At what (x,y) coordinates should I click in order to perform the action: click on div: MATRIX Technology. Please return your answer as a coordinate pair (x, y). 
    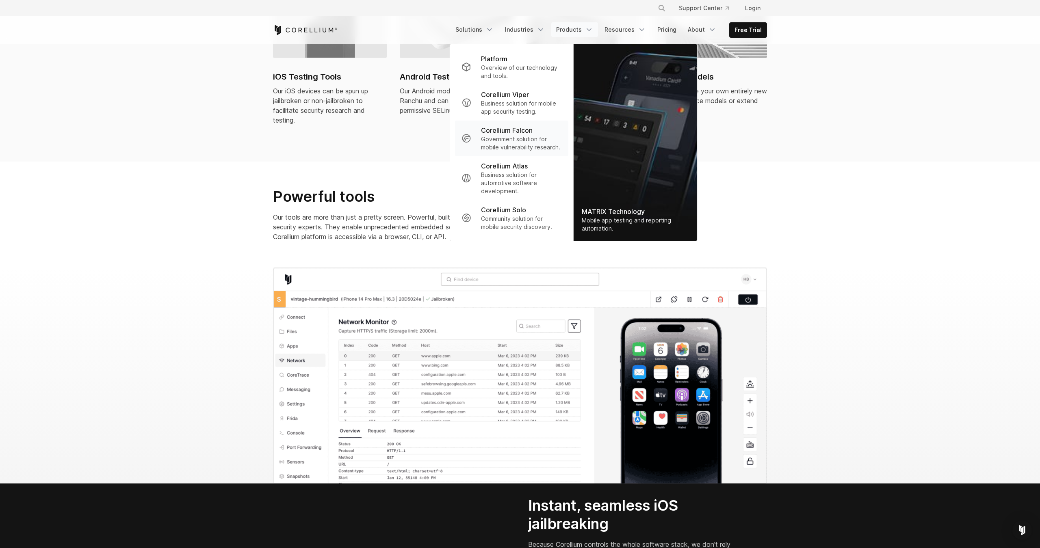
    Looking at the image, I should click on (635, 212).